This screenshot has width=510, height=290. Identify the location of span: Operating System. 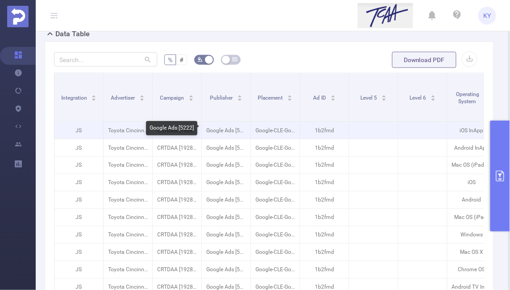
(468, 98).